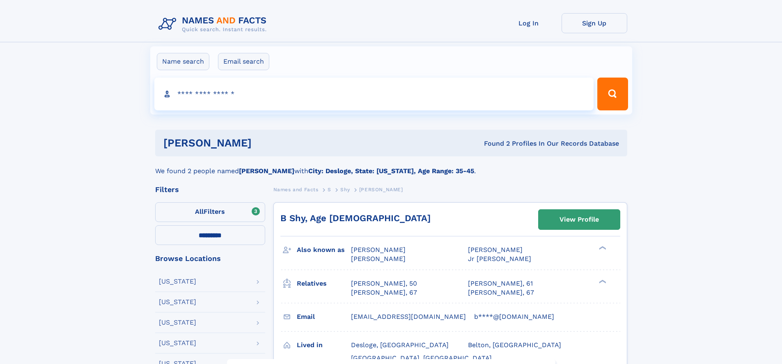  What do you see at coordinates (391, 166) in the screenshot?
I see `div: We found 2 people named with .` at bounding box center [391, 166].